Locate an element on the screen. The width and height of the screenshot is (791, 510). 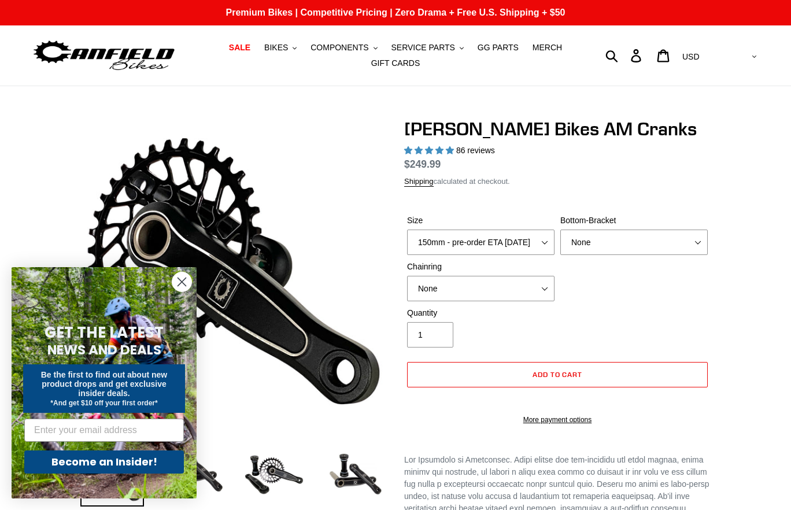
button: Add to cart is located at coordinates (558, 375).